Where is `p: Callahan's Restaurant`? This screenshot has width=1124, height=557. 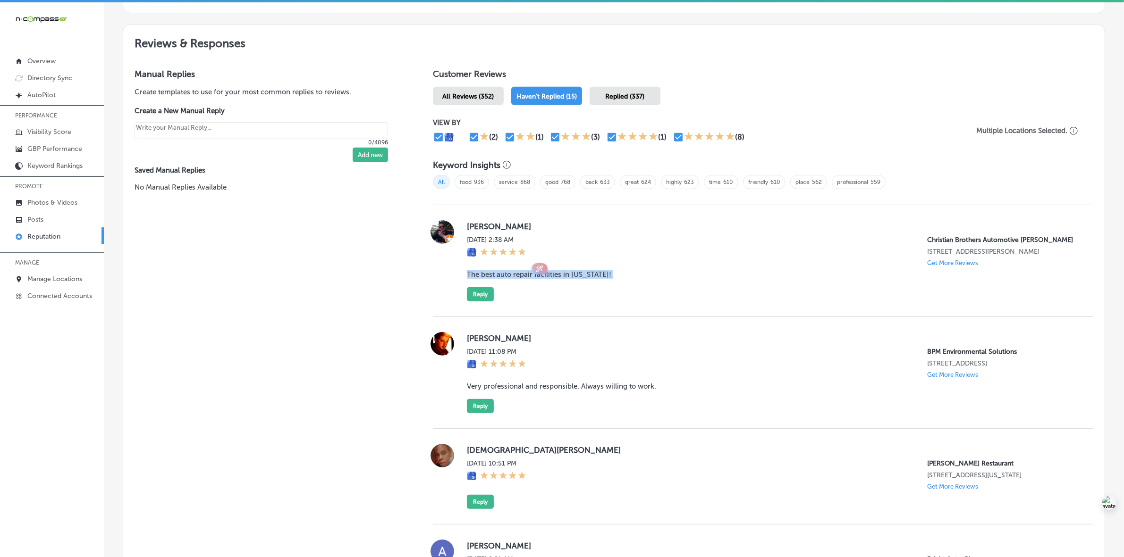
p: Callahan's Restaurant is located at coordinates (1003, 463).